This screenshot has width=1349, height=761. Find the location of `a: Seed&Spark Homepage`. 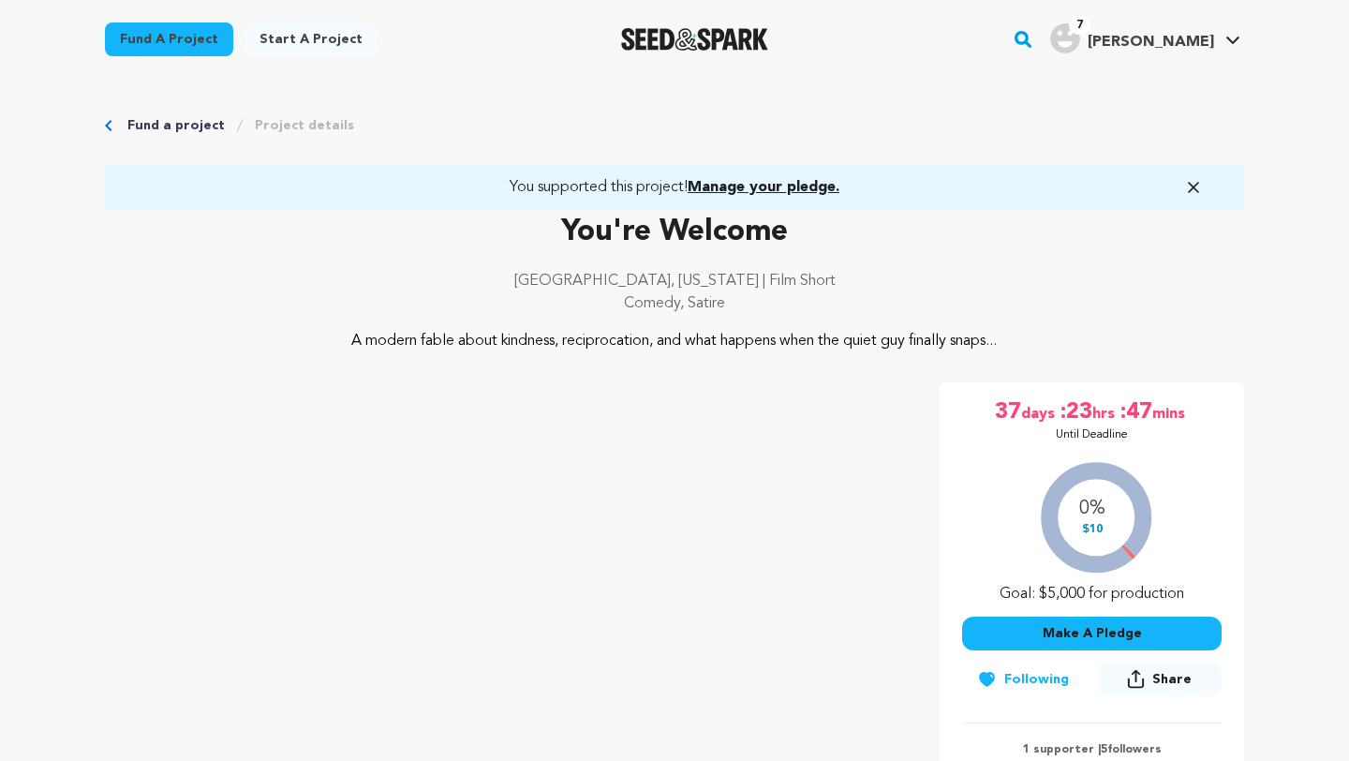

a: Seed&Spark Homepage is located at coordinates (694, 39).